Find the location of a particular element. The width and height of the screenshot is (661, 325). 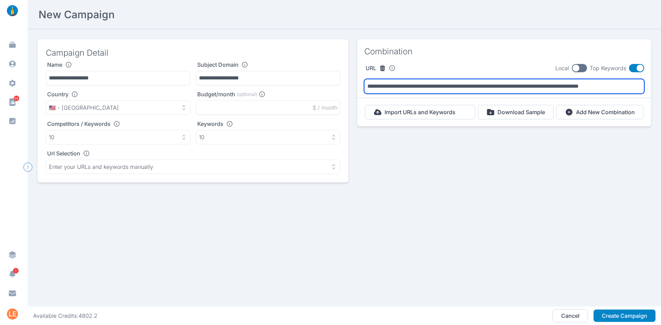

label: Competitors / Keywords is located at coordinates (79, 124).